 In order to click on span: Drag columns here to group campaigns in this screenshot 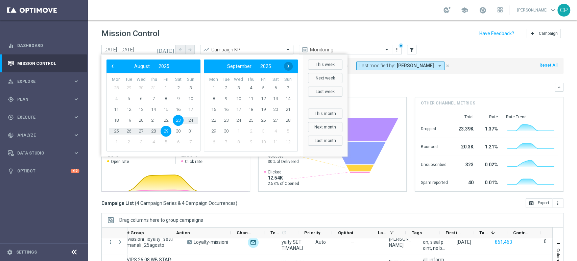, I will do `click(161, 220)`.